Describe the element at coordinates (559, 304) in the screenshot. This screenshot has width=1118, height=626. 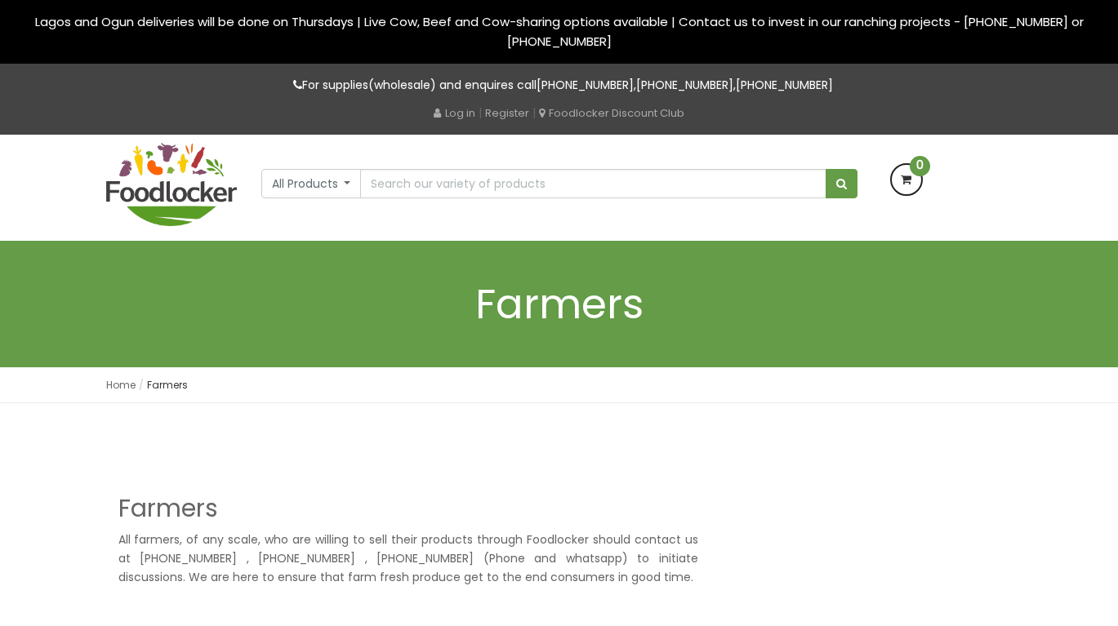
I see `h1: Farmers` at that location.